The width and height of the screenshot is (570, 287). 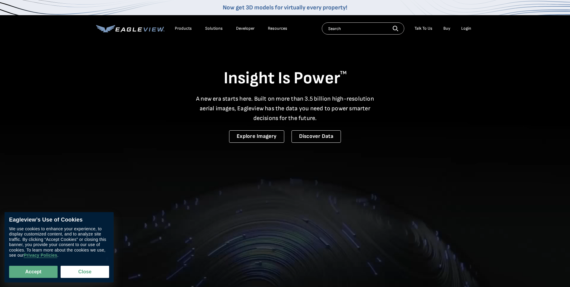 What do you see at coordinates (59, 242) in the screenshot?
I see `div: We use cookies to enhance your experience, to display customized content, and to analyze site tra...` at bounding box center [59, 242].